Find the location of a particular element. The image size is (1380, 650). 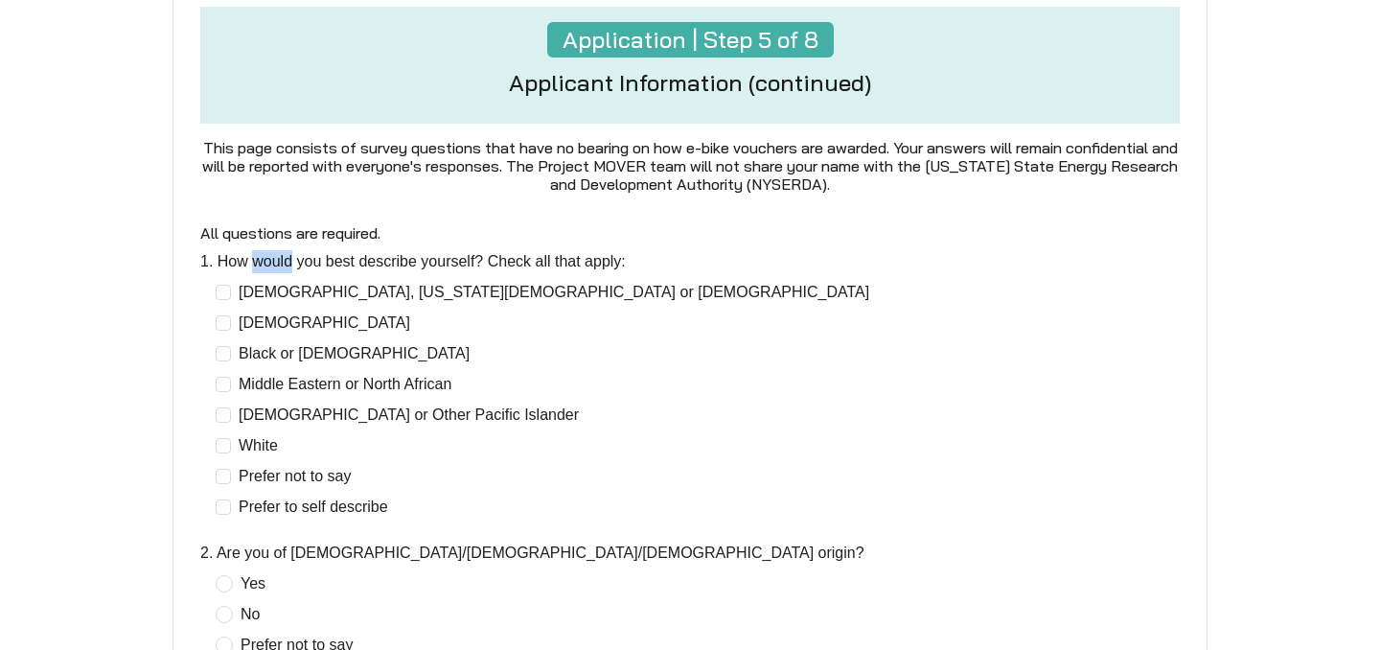

label: 1. How would you best describe yourself? Check all that apply: is located at coordinates (413, 262).